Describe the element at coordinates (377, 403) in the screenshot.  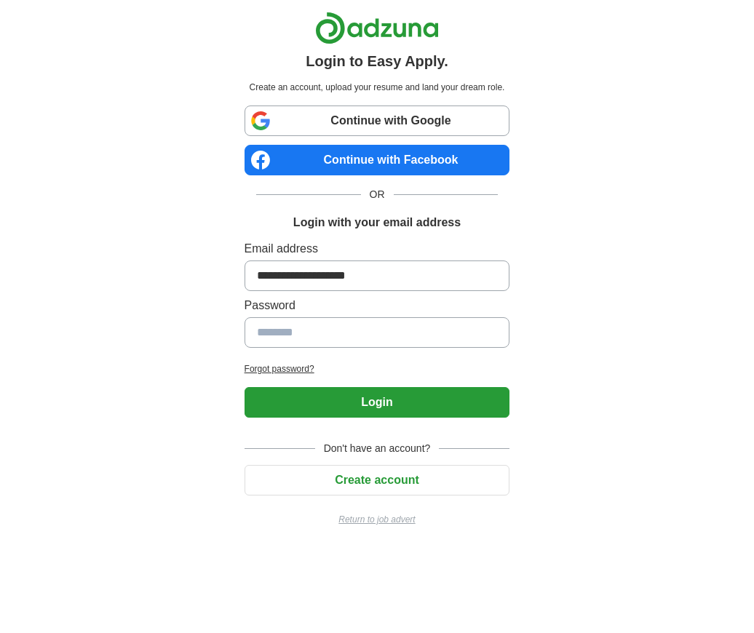
I see `button: Login` at that location.